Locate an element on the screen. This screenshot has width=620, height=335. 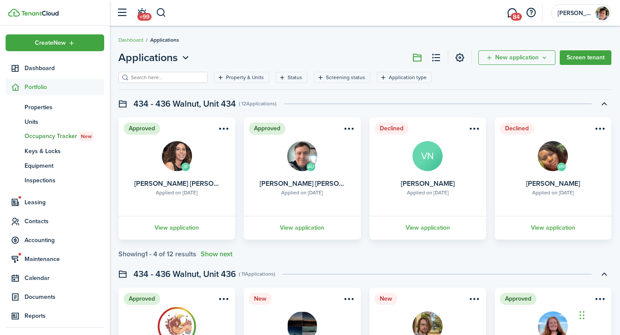
button: Show next is located at coordinates (216, 254).